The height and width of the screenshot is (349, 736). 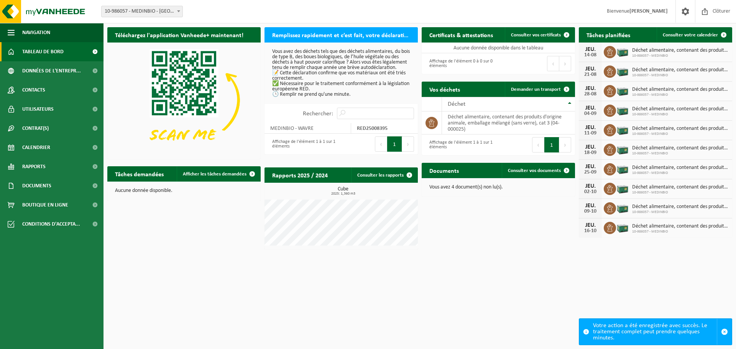 I want to click on span: Boutique en ligne, so click(x=45, y=205).